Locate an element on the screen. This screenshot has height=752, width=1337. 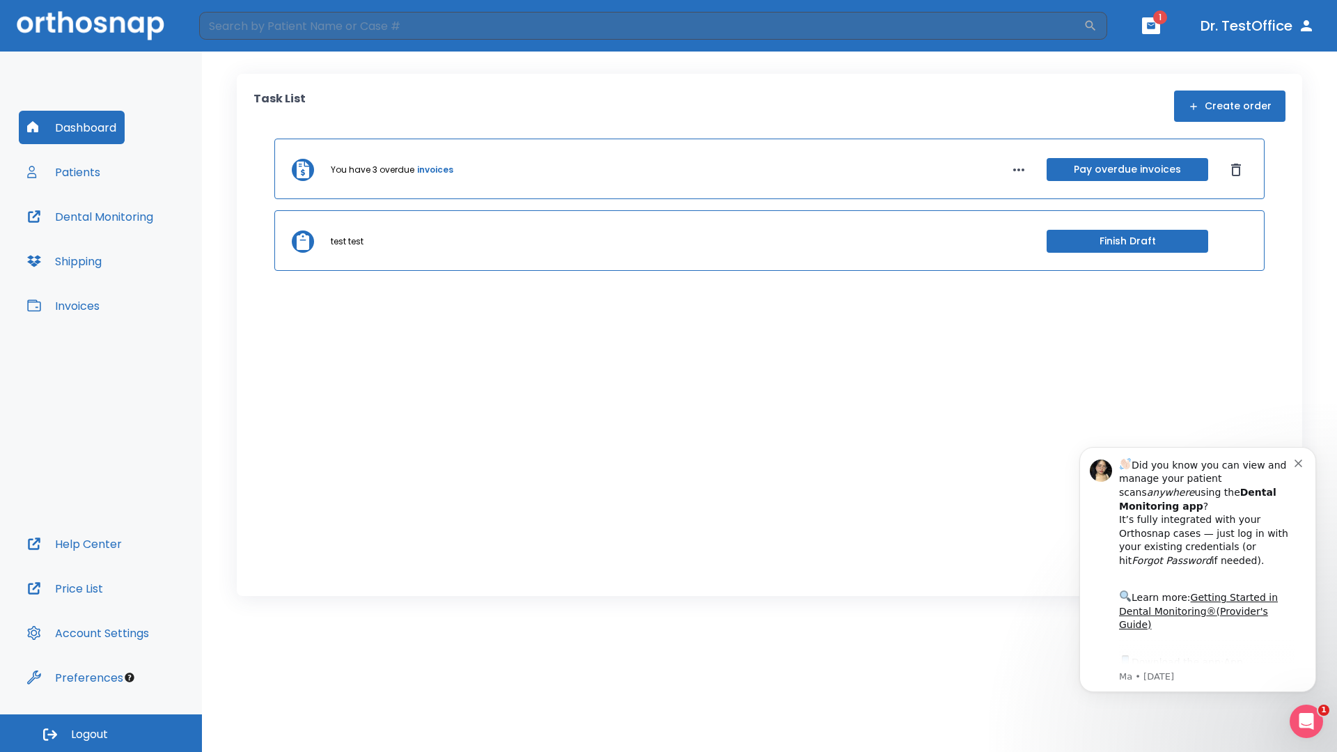
p: Message from Ma, sent 2w ago is located at coordinates (148, 251).